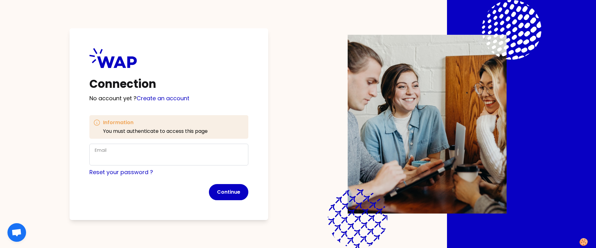 Image resolution: width=596 pixels, height=248 pixels. Describe the element at coordinates (101, 150) in the screenshot. I see `label: Email` at that location.